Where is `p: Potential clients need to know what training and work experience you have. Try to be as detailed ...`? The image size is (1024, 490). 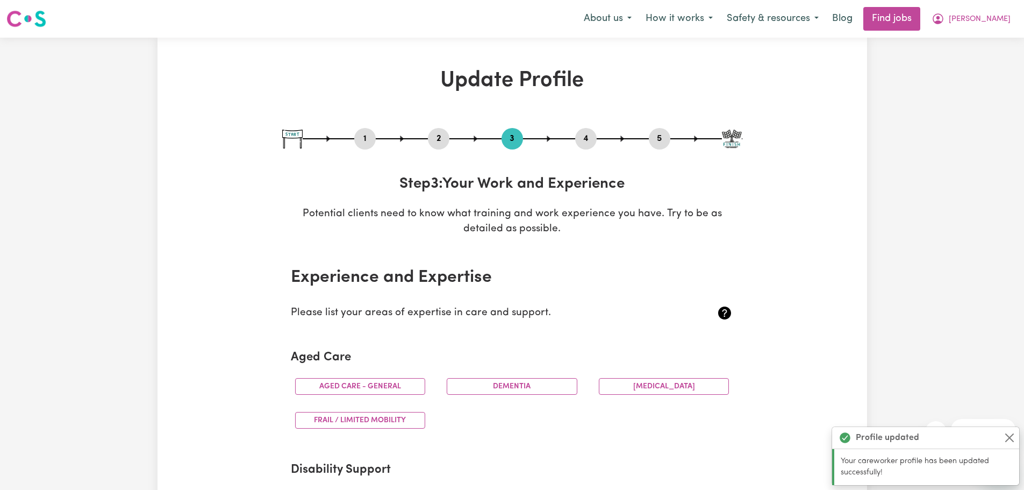 p: Potential clients need to know what training and work experience you have. Try to be as detailed ... is located at coordinates (512, 222).